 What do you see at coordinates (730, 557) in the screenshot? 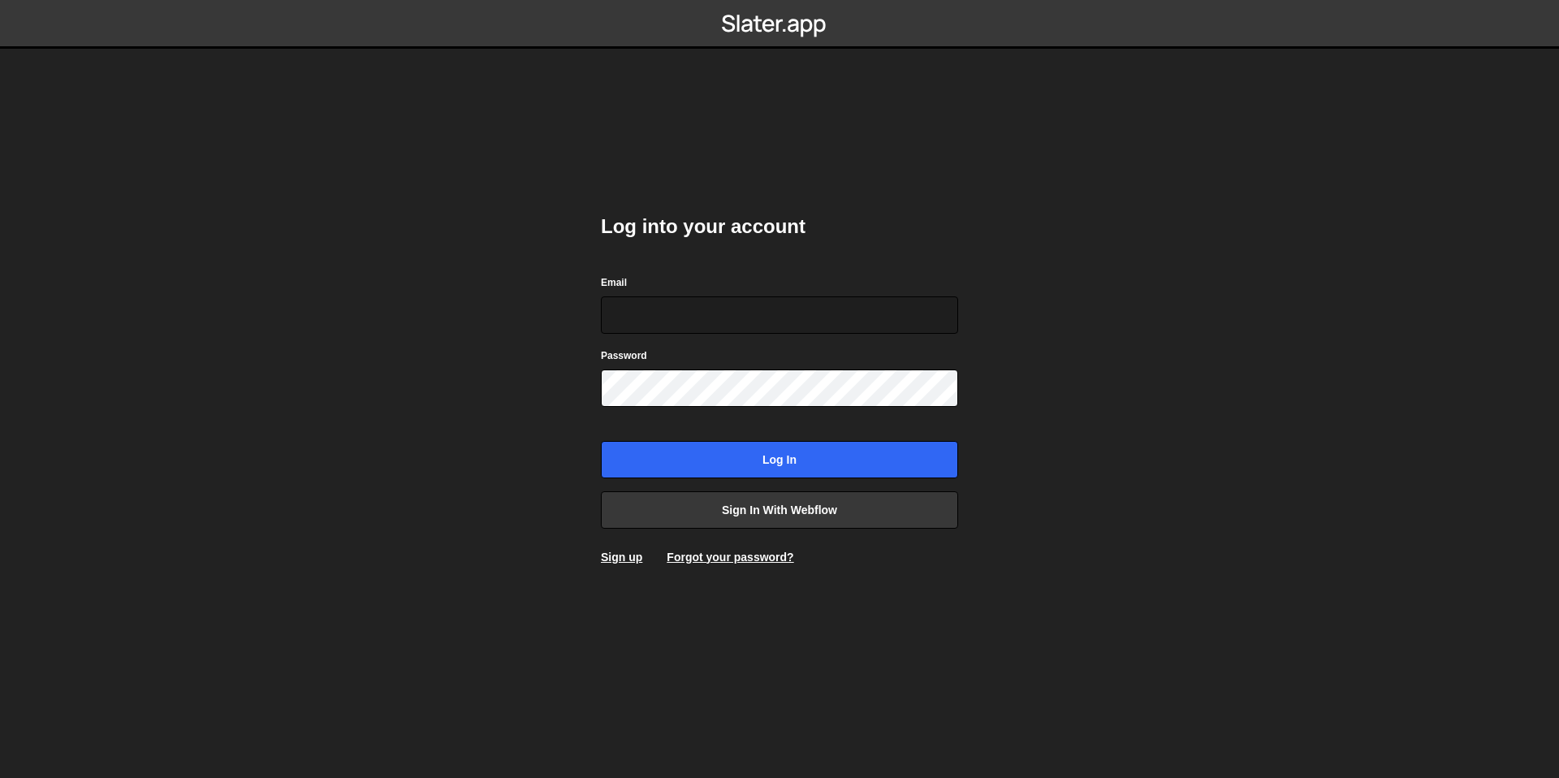
I see `a: Forgot your password?` at bounding box center [730, 557].